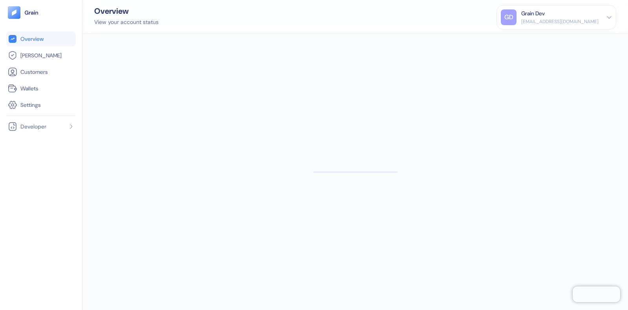  I want to click on div: Overview, so click(126, 11).